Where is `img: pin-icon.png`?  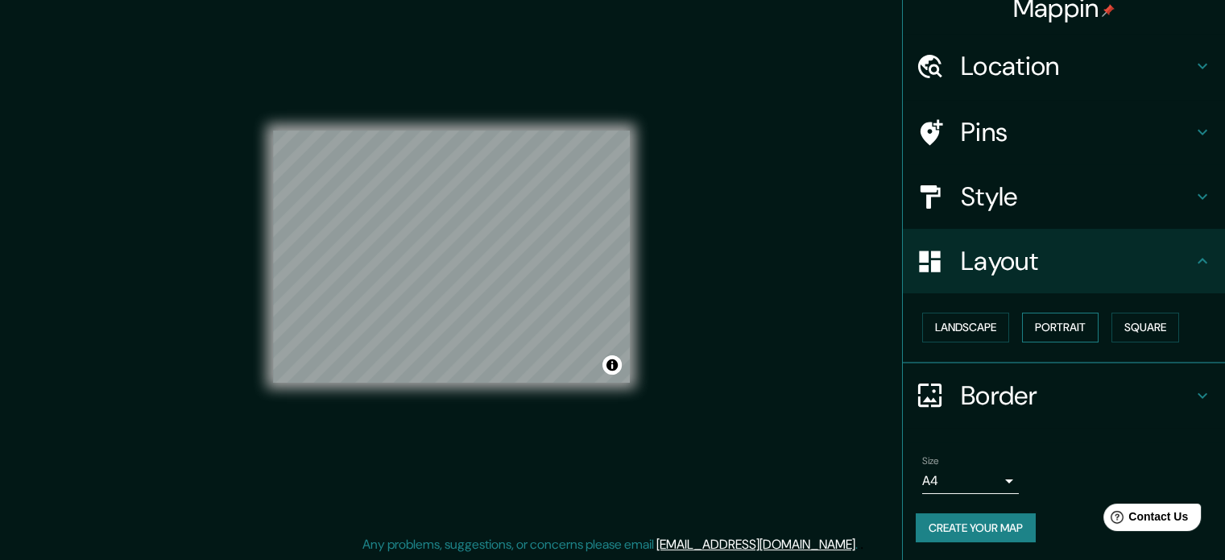
img: pin-icon.png is located at coordinates (1108, 10).